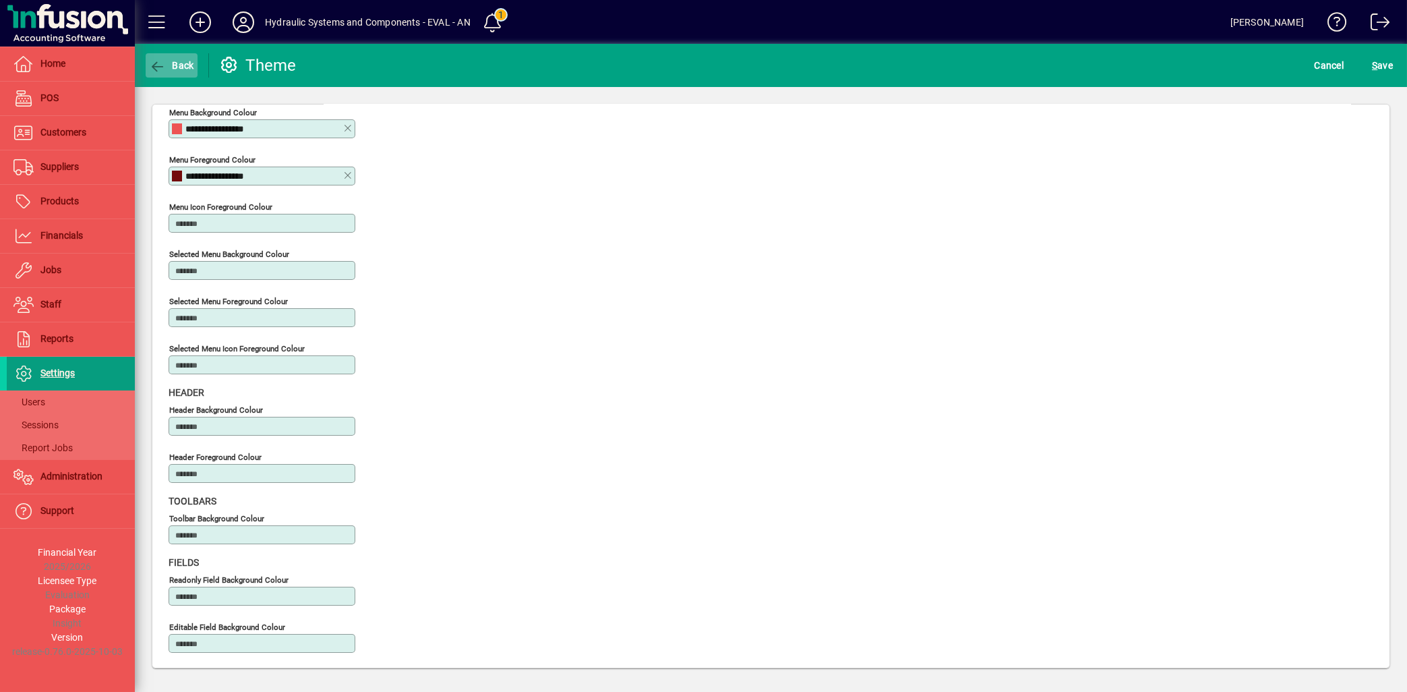 The height and width of the screenshot is (692, 1407). I want to click on mat-label: Header background colour, so click(216, 410).